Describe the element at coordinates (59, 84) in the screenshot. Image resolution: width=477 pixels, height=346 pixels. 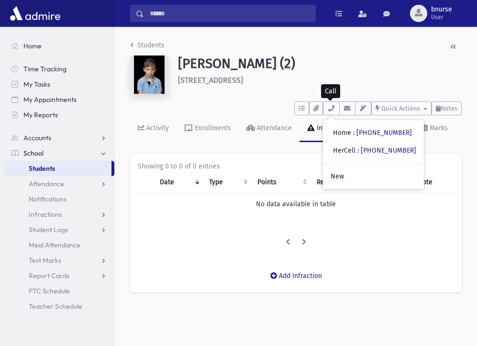
I see `a: My Tasks` at that location.